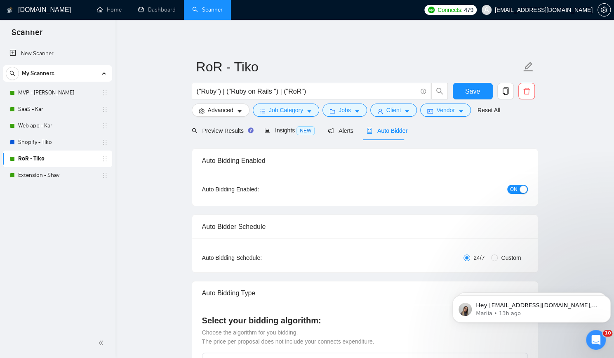 This screenshot has height=358, width=614. Describe the element at coordinates (445, 110) in the screenshot. I see `button: idcardVendorcaret-down` at that location.